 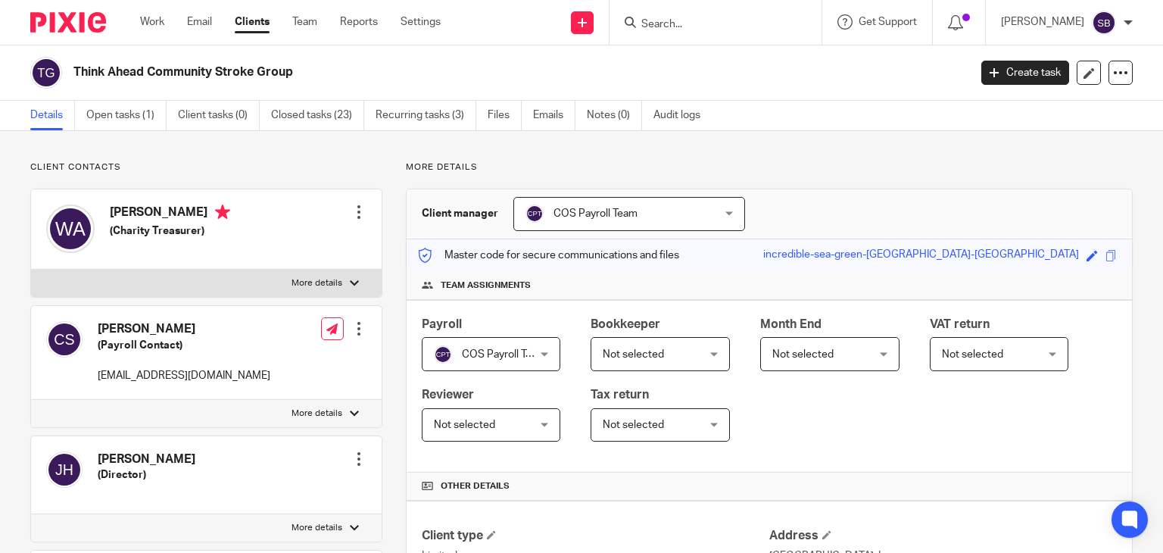 What do you see at coordinates (1025, 73) in the screenshot?
I see `a: Create task` at bounding box center [1025, 73].